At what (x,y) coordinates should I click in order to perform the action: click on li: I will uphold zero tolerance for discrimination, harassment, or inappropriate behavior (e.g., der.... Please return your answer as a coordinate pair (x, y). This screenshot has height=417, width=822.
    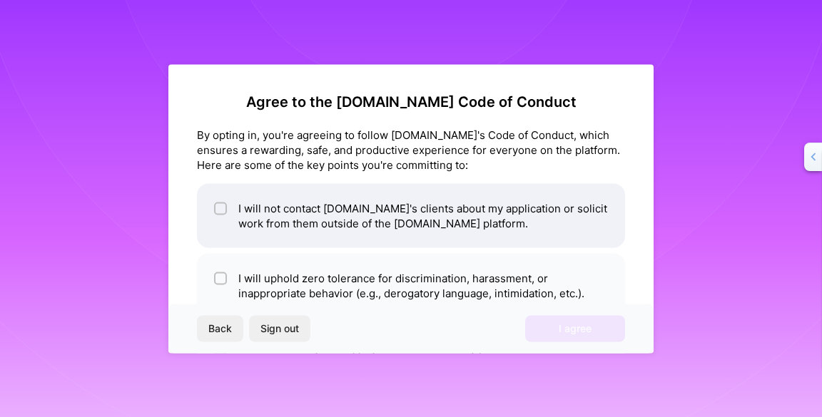
    Looking at the image, I should click on (411, 285).